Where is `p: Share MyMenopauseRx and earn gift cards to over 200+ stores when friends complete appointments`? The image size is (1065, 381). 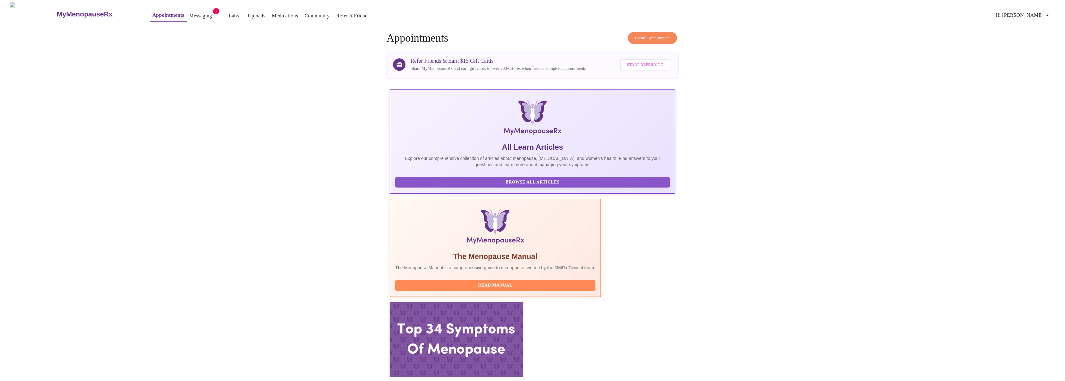
p: Share MyMenopauseRx and earn gift cards to over 200+ stores when friends complete appointments is located at coordinates (498, 69).